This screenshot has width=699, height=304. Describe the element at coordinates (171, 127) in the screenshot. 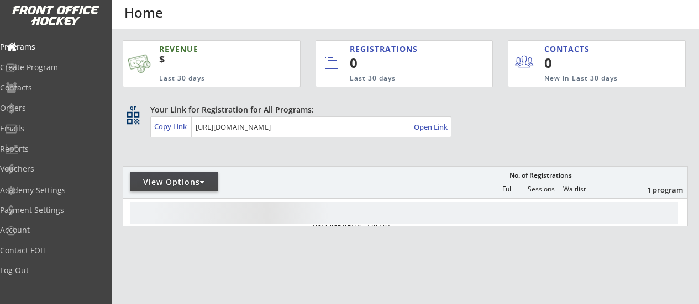

I see `div: Copy Link` at that location.